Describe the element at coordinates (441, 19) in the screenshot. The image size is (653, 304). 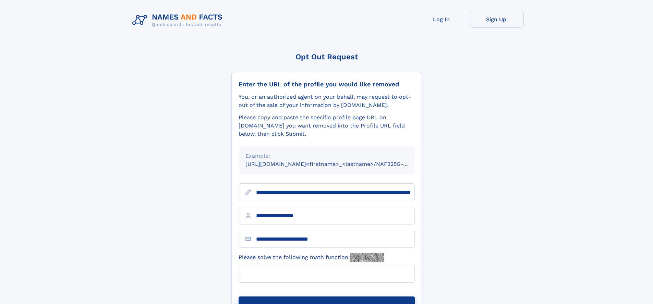
I see `a: Log In` at that location.